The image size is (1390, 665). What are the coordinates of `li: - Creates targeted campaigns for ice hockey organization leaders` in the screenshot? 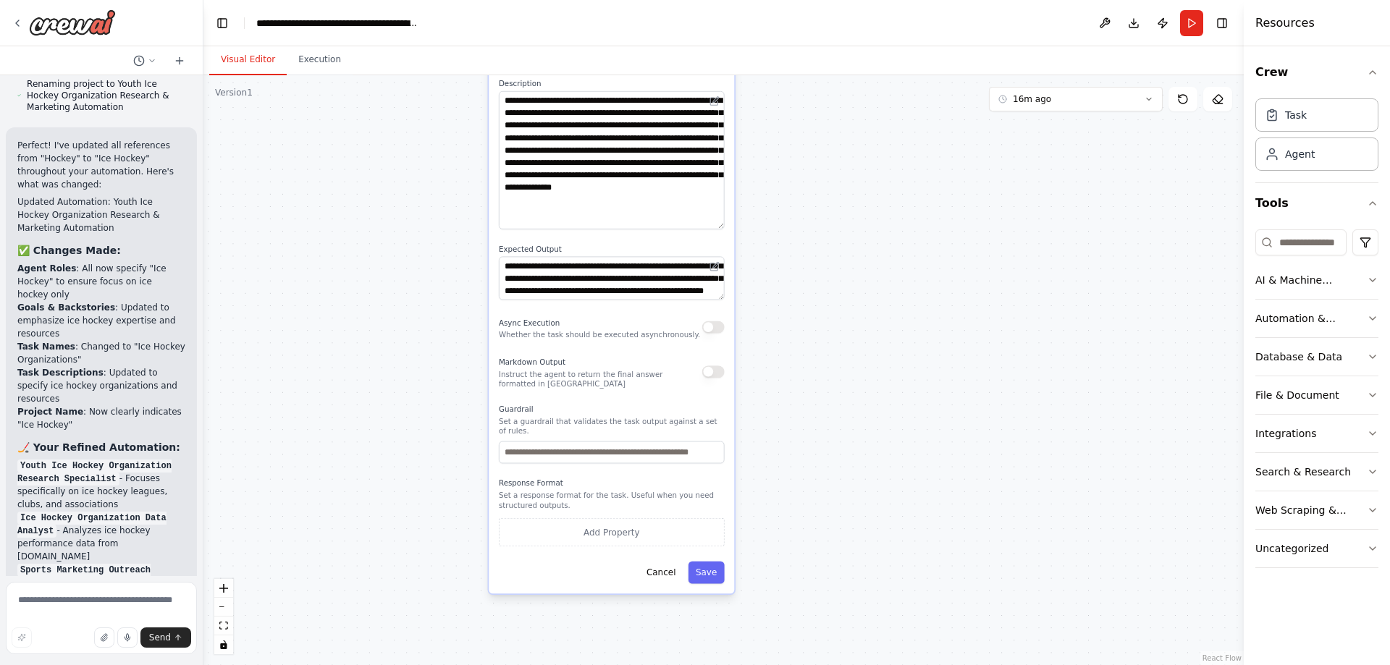 It's located at (101, 589).